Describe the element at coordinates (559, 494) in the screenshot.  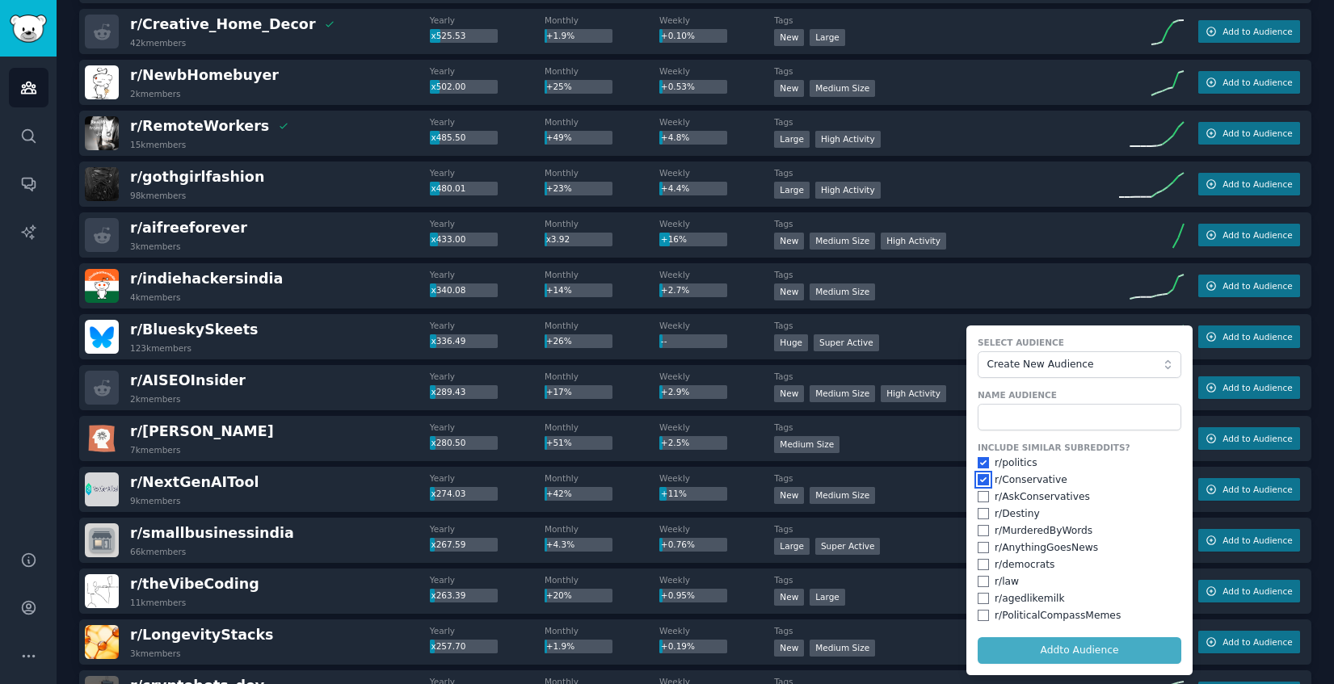
I see `span: +42%` at that location.